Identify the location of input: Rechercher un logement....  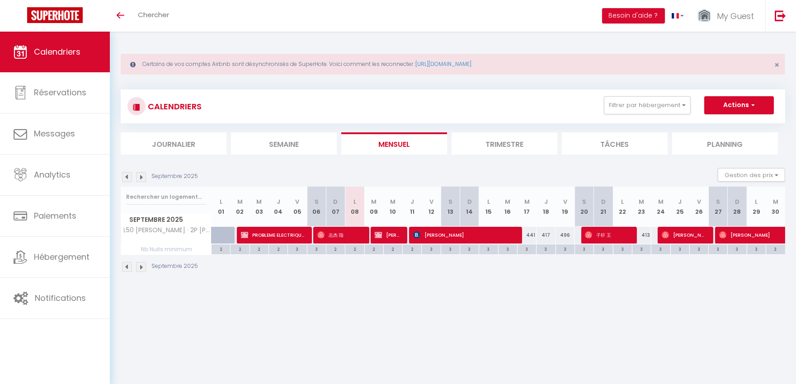
(166, 197).